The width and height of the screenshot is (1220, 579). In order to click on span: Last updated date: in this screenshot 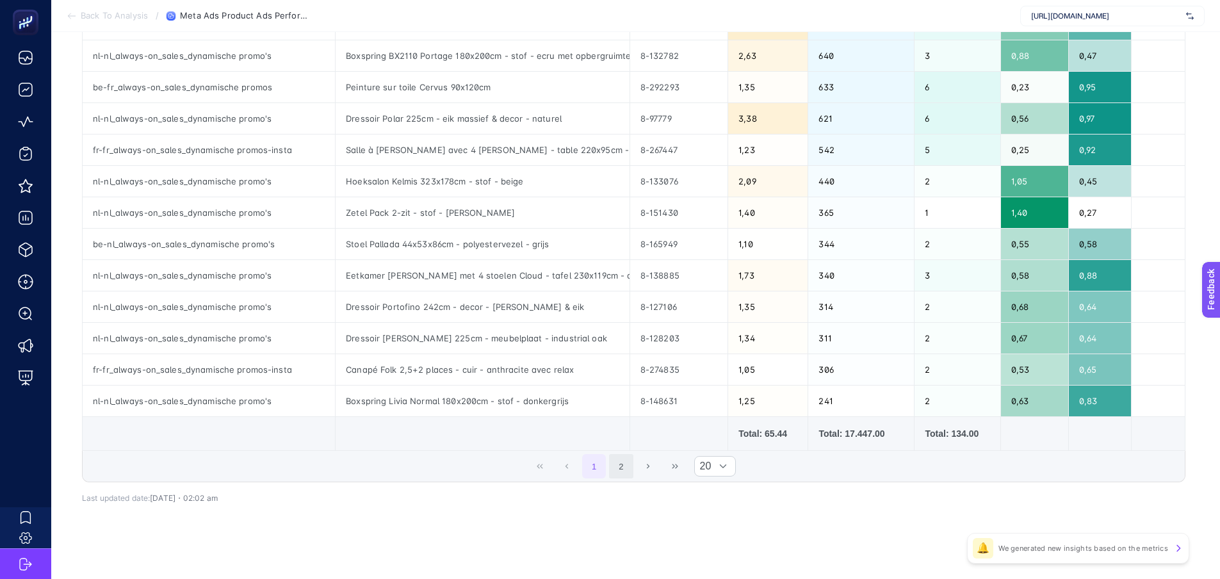, I will do `click(116, 498)`.